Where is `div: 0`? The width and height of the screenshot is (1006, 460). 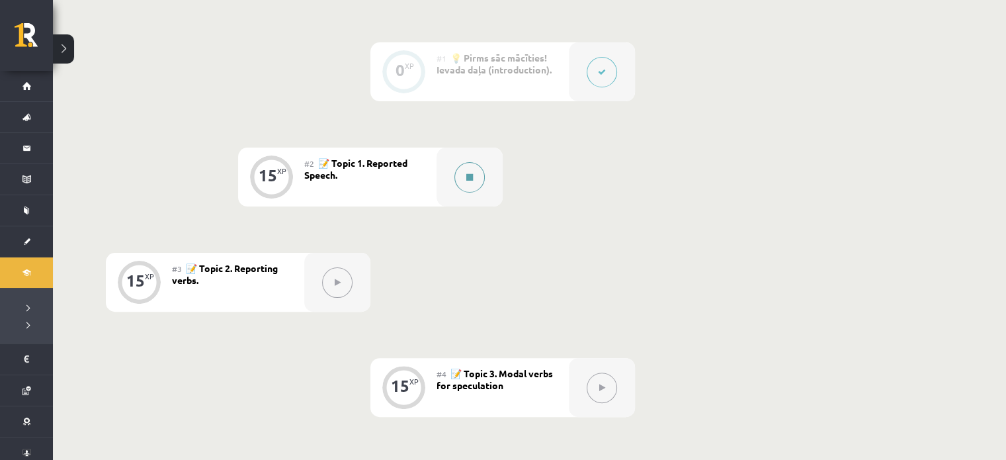 div: 0 is located at coordinates (400, 70).